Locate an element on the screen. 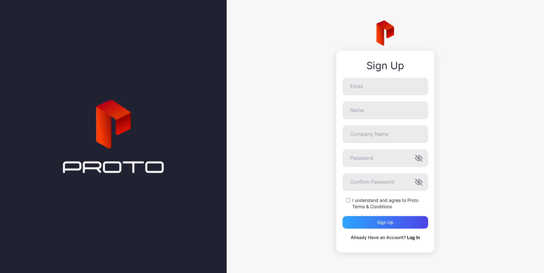 The width and height of the screenshot is (544, 273). p: Already Have an Account? is located at coordinates (385, 237).